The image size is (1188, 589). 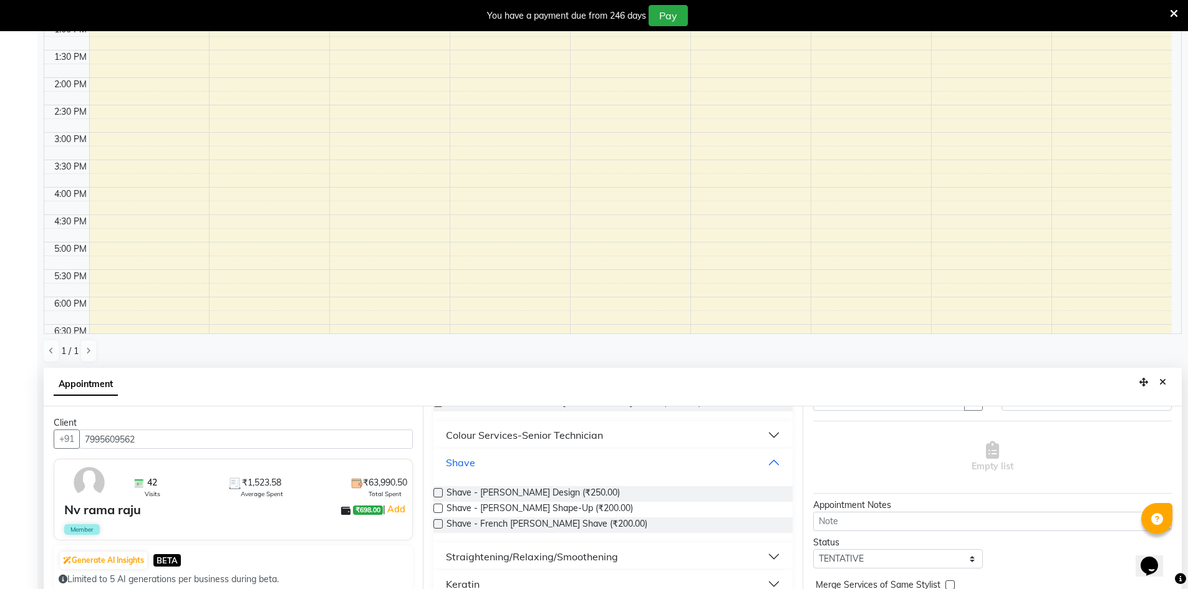 I want to click on div: 2:30 PM, so click(x=70, y=112).